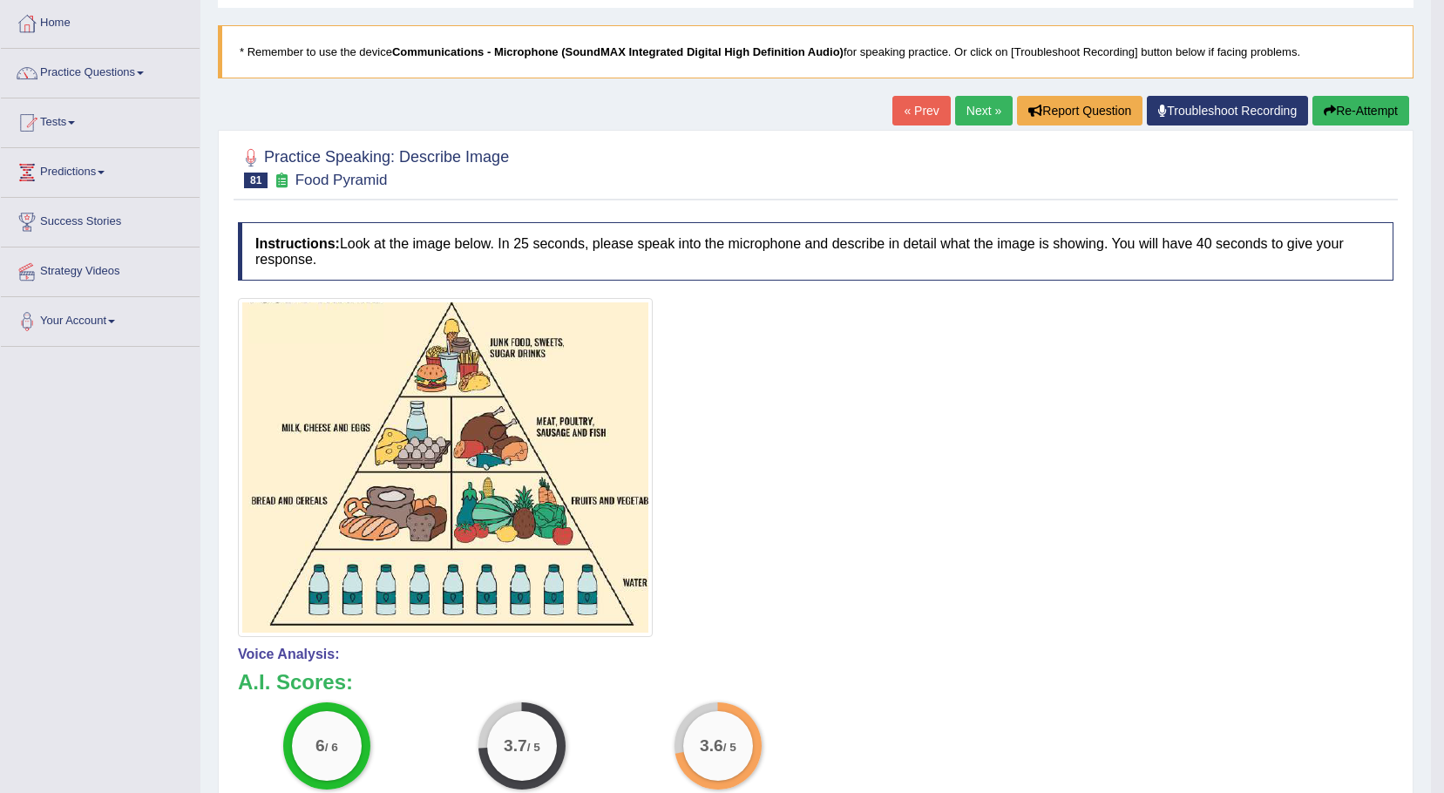  Describe the element at coordinates (100, 170) in the screenshot. I see `a: Predictions` at that location.